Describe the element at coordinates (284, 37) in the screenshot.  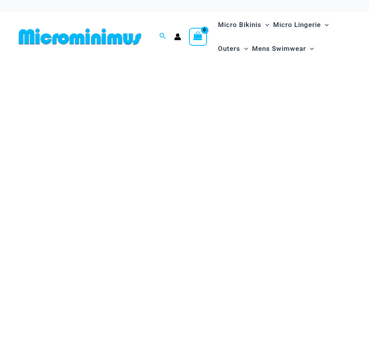
I see `nav: Site Navigation` at that location.